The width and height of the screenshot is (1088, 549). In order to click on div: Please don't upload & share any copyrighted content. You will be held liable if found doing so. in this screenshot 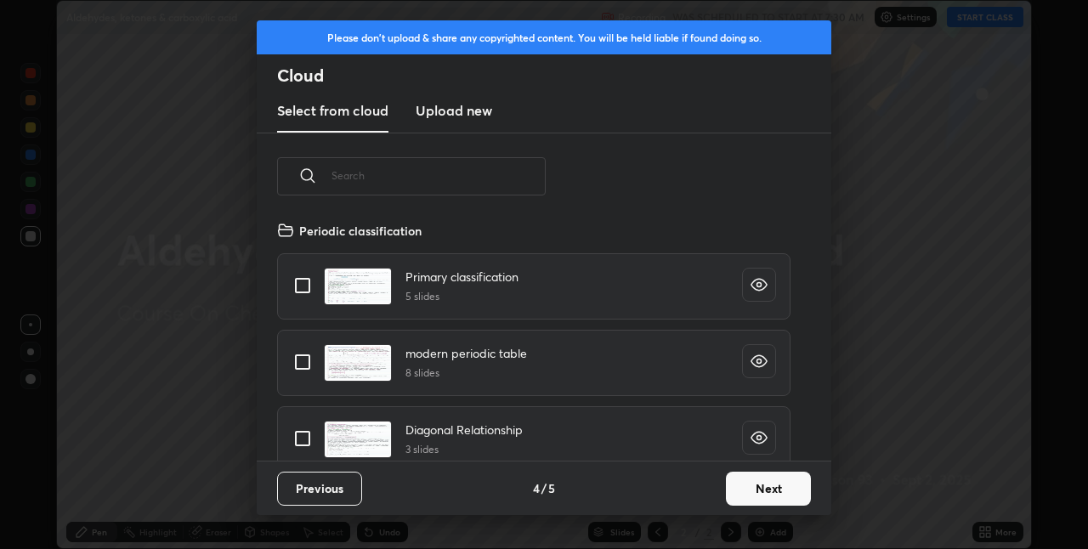, I will do `click(544, 37)`.